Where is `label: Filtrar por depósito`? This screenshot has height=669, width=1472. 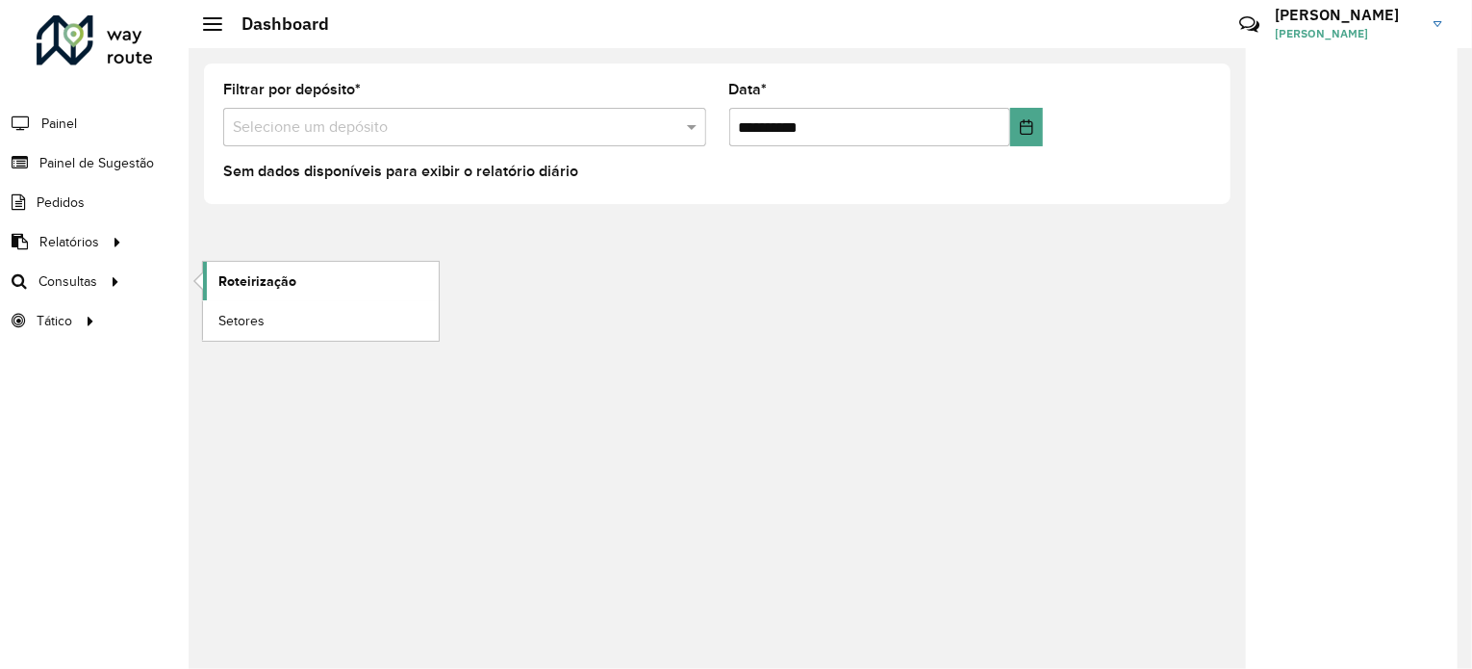 label: Filtrar por depósito is located at coordinates (291, 89).